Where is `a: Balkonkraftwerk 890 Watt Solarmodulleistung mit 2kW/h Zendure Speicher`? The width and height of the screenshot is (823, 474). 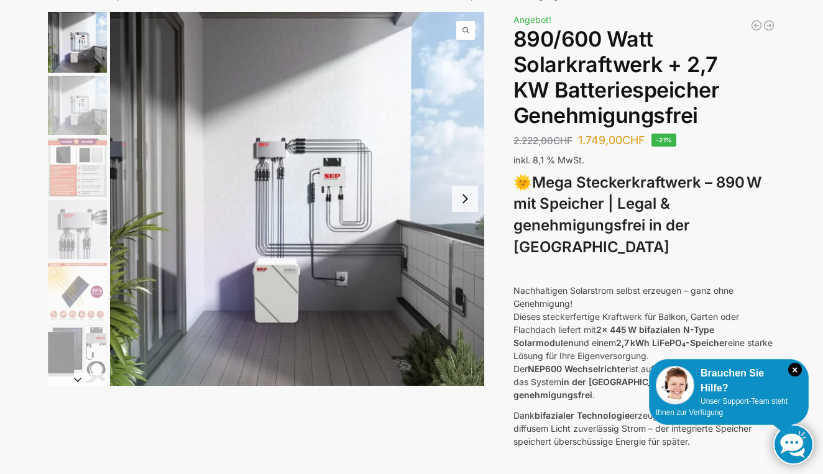
a: Balkonkraftwerk 890 Watt Solarmodulleistung mit 2kW/h Zendure Speicher is located at coordinates (769, 25).